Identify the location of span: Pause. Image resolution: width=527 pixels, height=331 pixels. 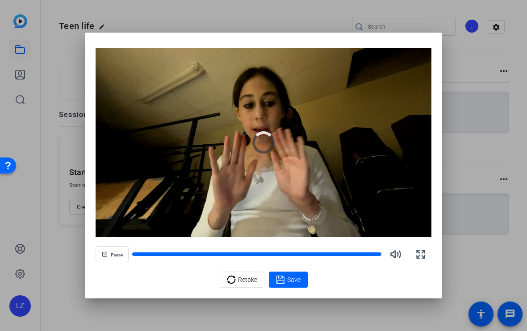
(117, 255).